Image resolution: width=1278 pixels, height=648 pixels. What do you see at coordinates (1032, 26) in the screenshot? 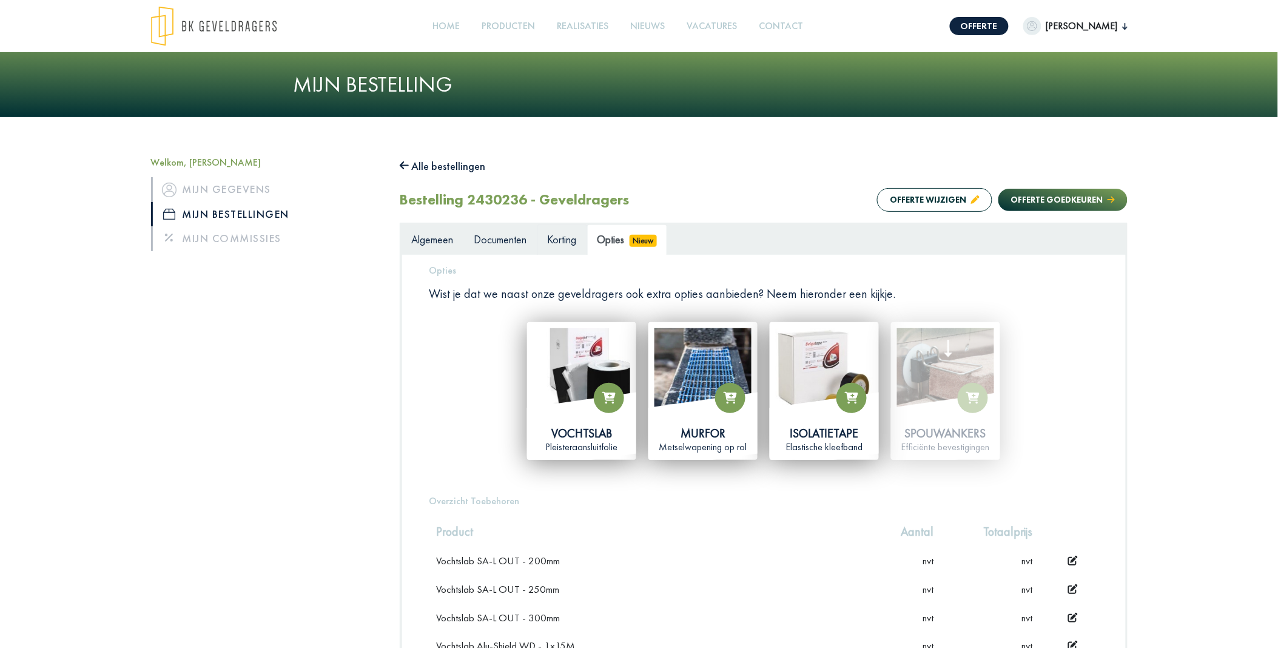
I see `img: dummypic.png` at bounding box center [1032, 26].